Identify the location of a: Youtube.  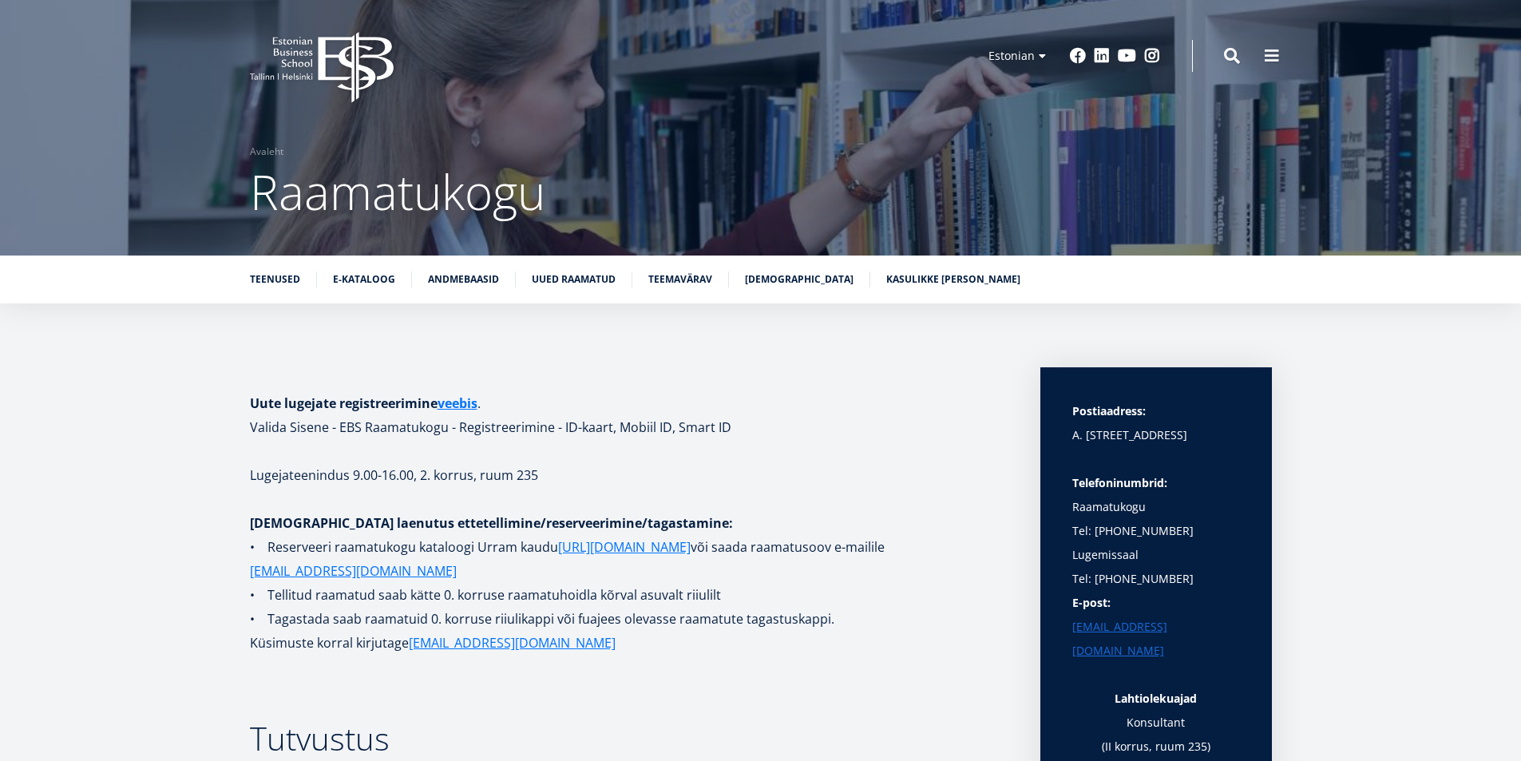
(1127, 56).